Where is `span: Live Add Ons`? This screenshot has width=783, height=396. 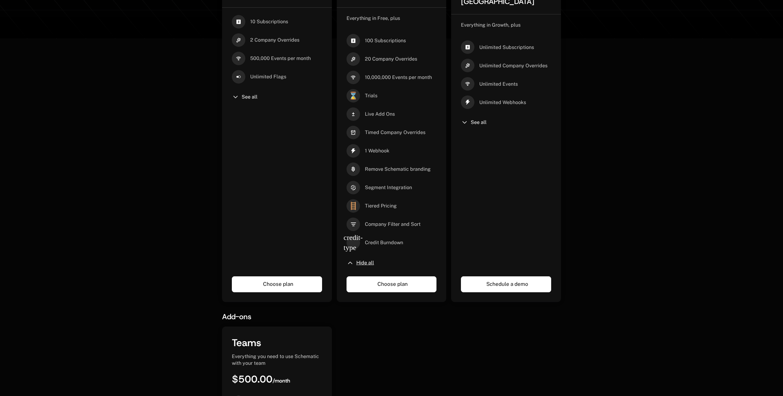
span: Live Add Ons is located at coordinates (380, 114).